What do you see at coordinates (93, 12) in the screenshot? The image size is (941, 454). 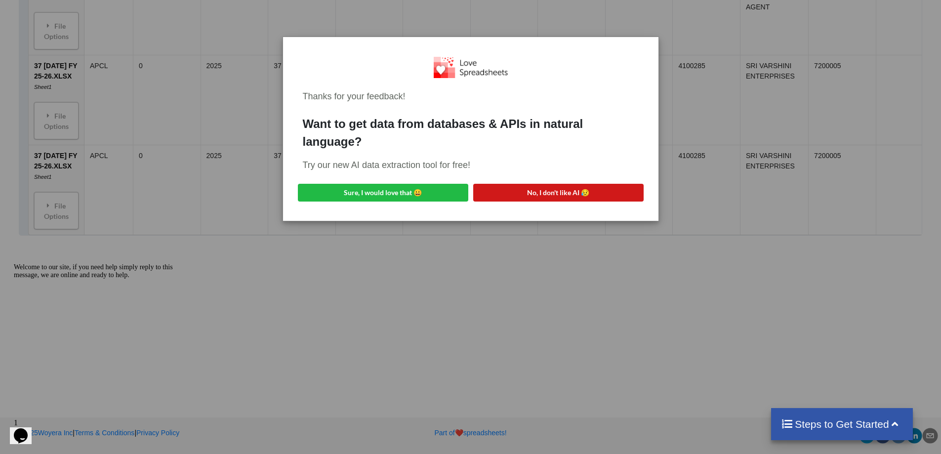 I see `div: Welcome to our site, if you need help simply reply to this message, we are online and ready to help.` at bounding box center [93, 12].